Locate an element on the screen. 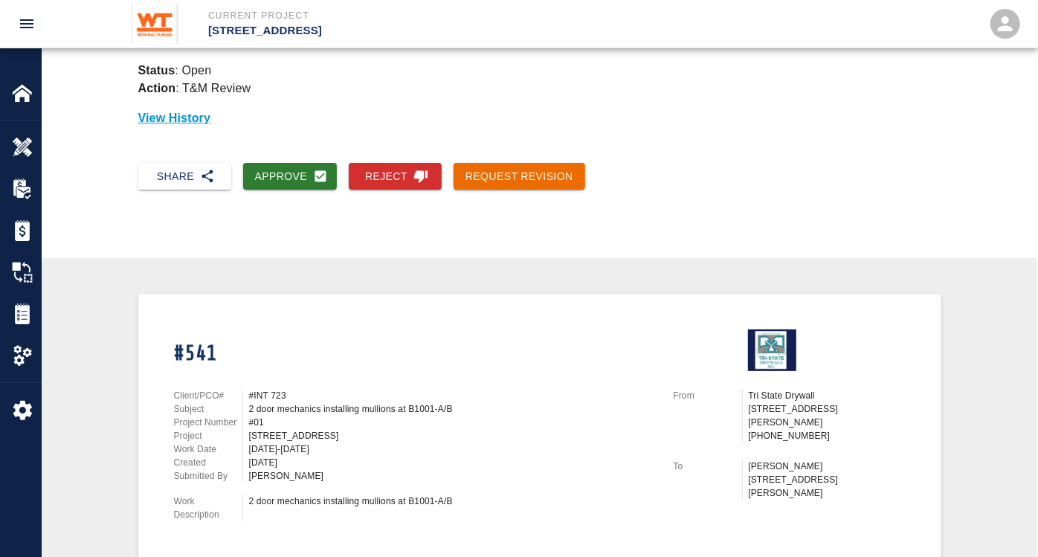 This screenshot has height=557, width=1038. p: Submitted By is located at coordinates (208, 476).